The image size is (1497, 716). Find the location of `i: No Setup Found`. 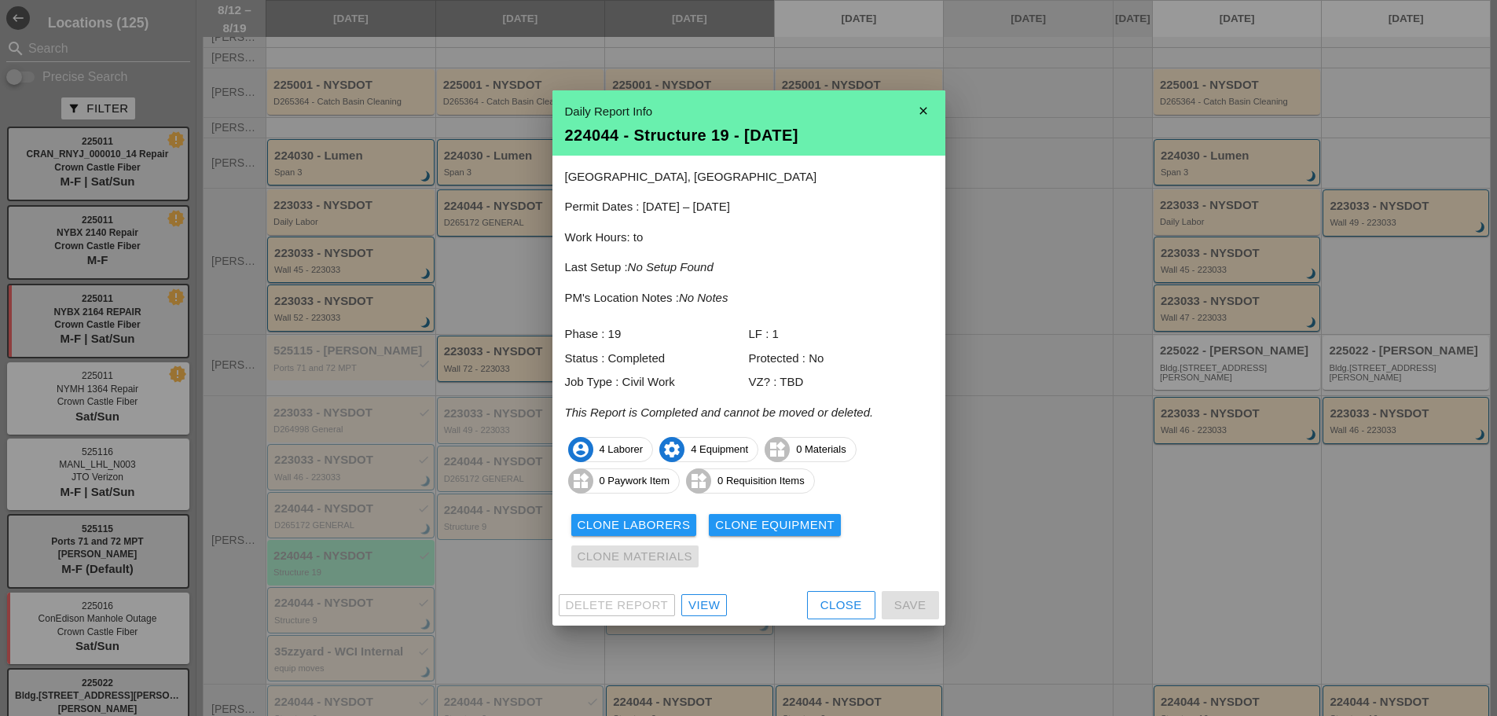

i: No Setup Found is located at coordinates (670, 266).